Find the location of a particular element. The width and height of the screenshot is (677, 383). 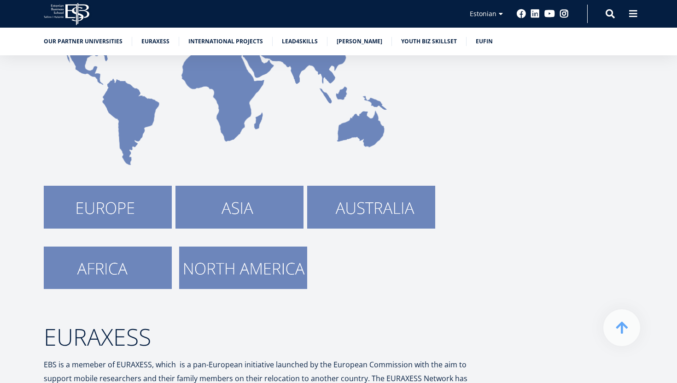

img: Africa_0.png is located at coordinates (108, 268).